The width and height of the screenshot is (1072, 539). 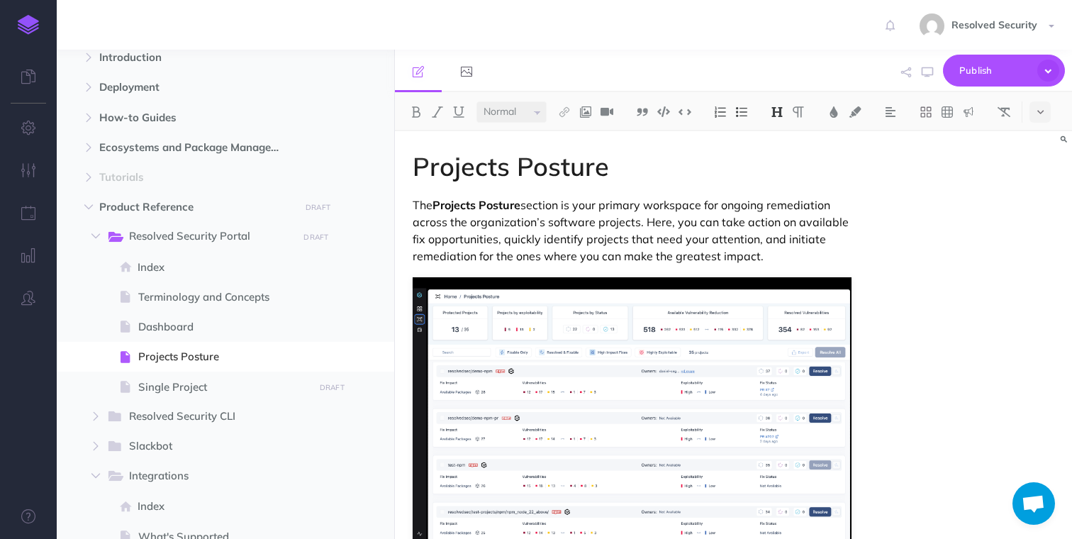 What do you see at coordinates (223, 297) in the screenshot?
I see `span: Terminology and Concepts` at bounding box center [223, 297].